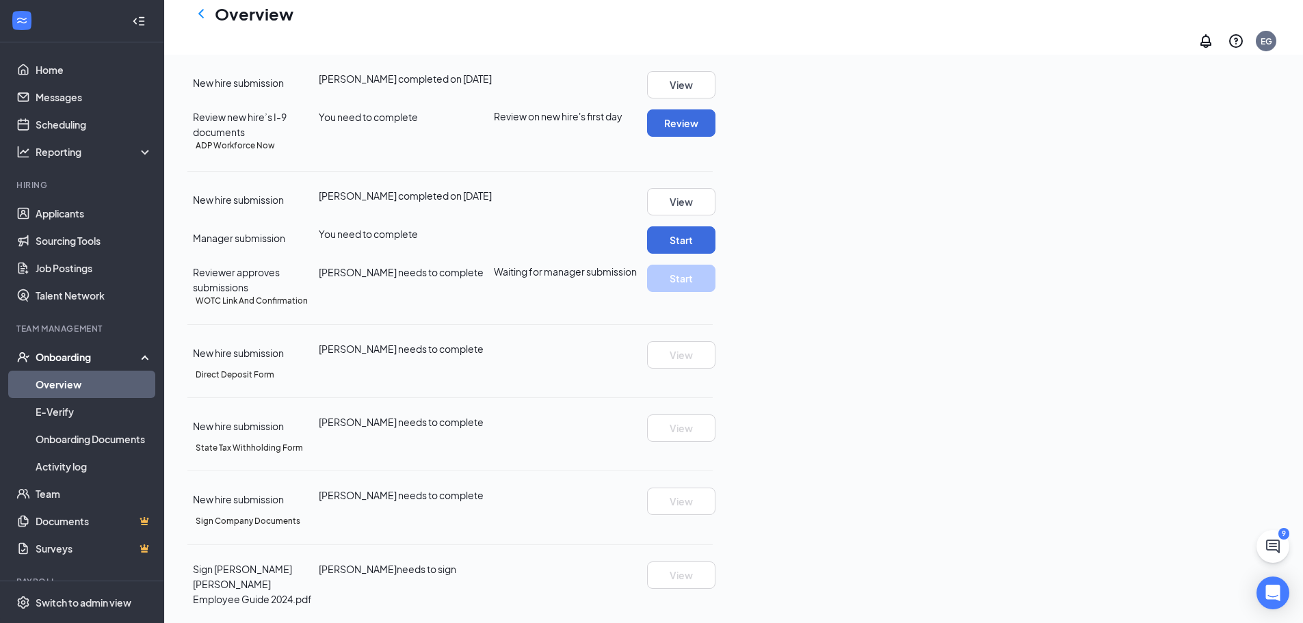 This screenshot has width=1303, height=623. Describe the element at coordinates (249, 448) in the screenshot. I see `h5: State Tax Withholding Form` at that location.